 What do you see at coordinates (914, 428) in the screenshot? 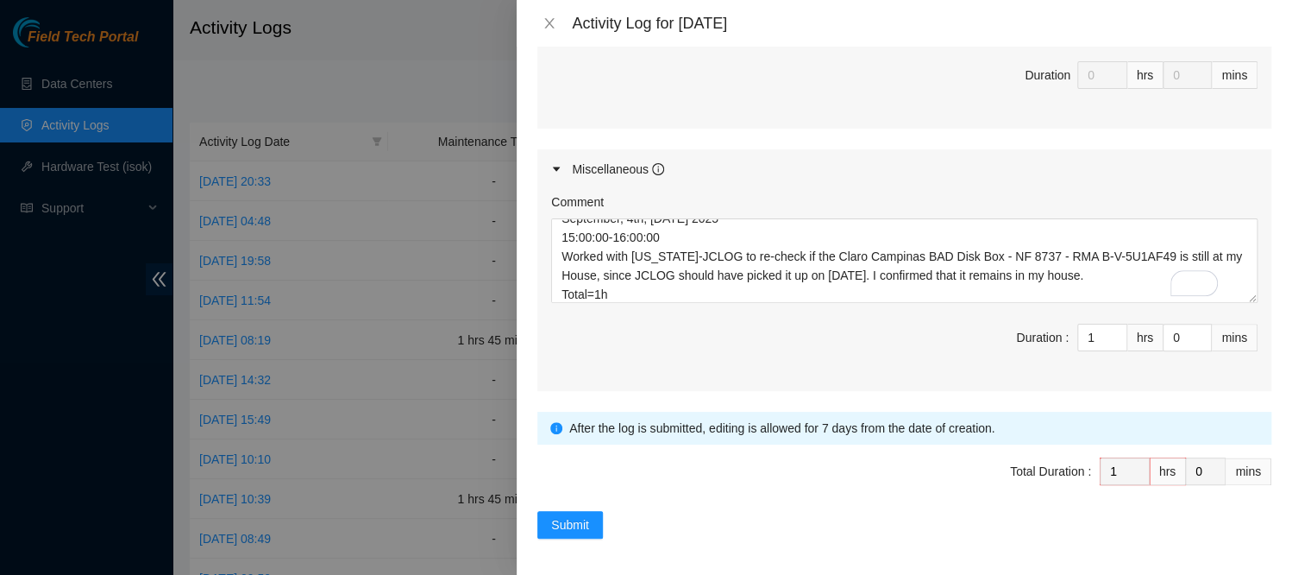
I see `div: After the log is submitted, editing is allowed for 7 days from the date of creation.` at bounding box center [914, 428].